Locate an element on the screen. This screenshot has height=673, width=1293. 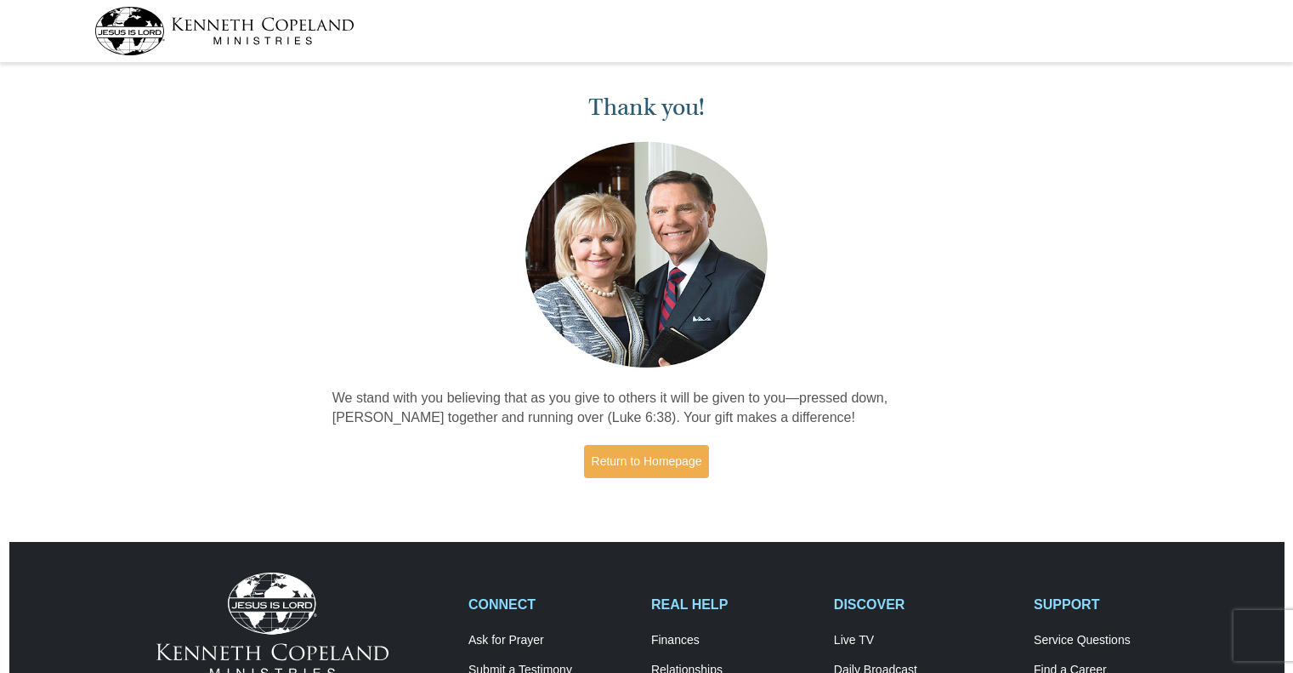
h2: CONNECT is located at coordinates (551, 604).